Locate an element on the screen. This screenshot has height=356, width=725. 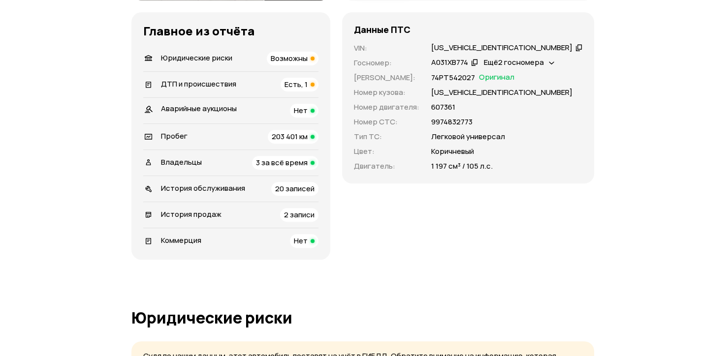
span: ДТП и происшествия is located at coordinates (198, 84).